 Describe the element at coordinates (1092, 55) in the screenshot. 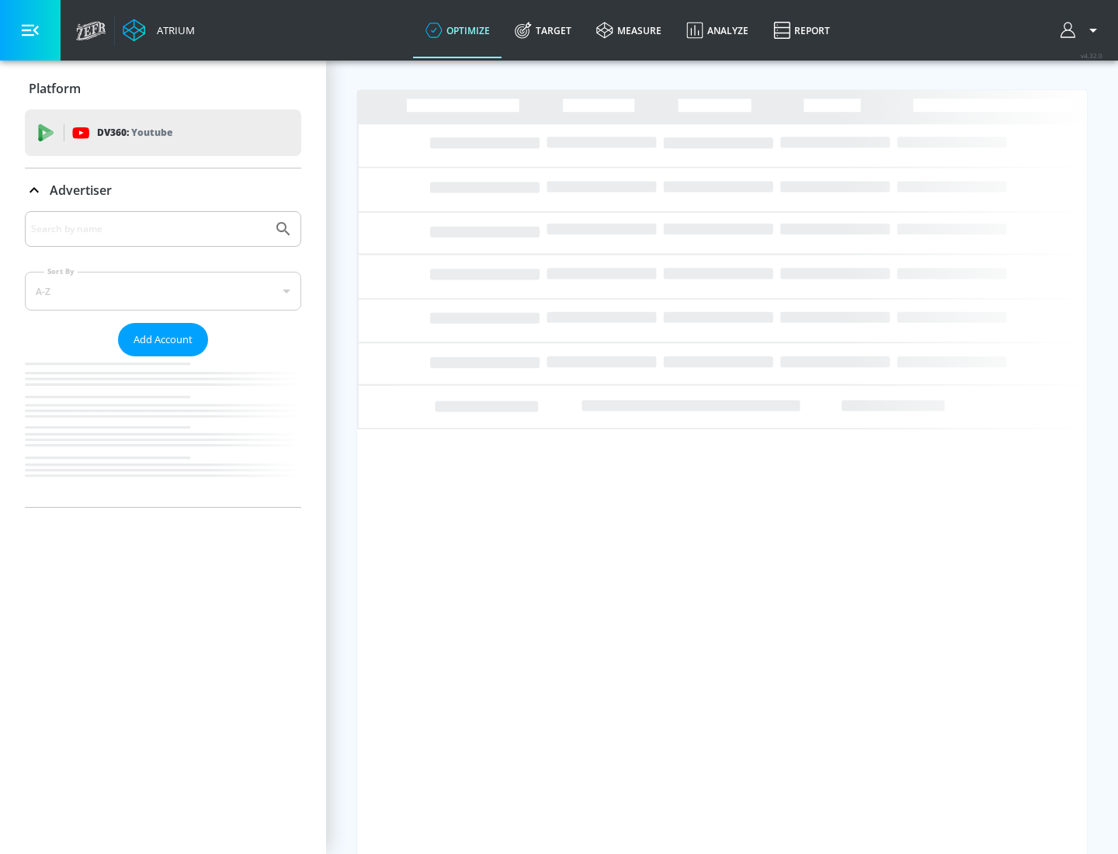

I see `span: v 4.32.0` at that location.